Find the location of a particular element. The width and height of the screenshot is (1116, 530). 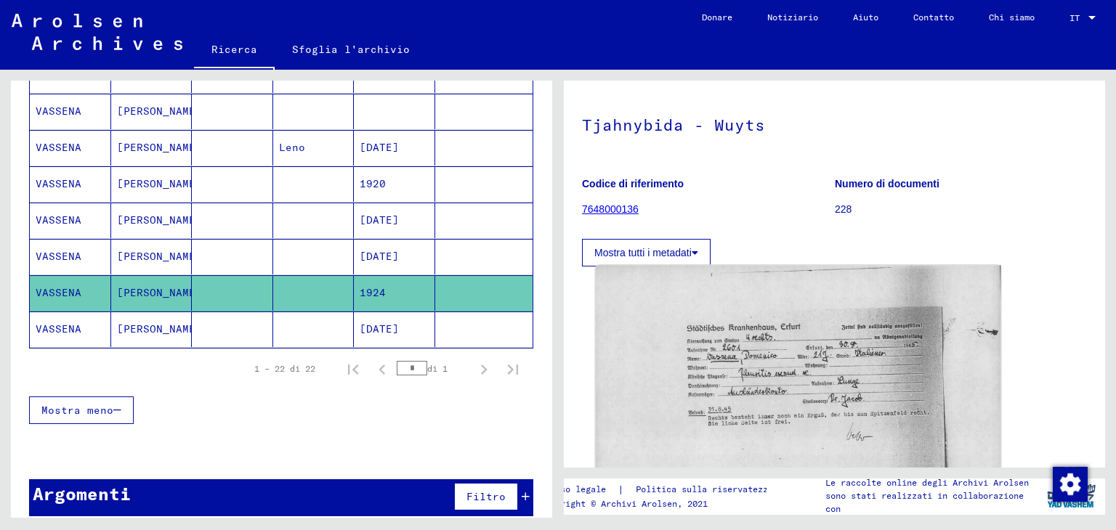

img: Modifica consenso is located at coordinates (1070, 485).